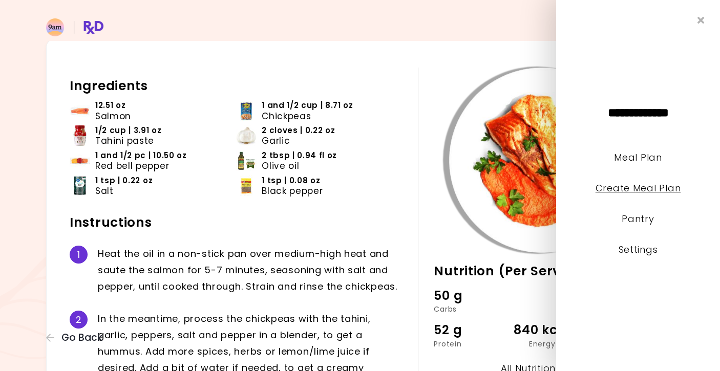  What do you see at coordinates (276, 141) in the screenshot?
I see `span: Garlic` at bounding box center [276, 141].